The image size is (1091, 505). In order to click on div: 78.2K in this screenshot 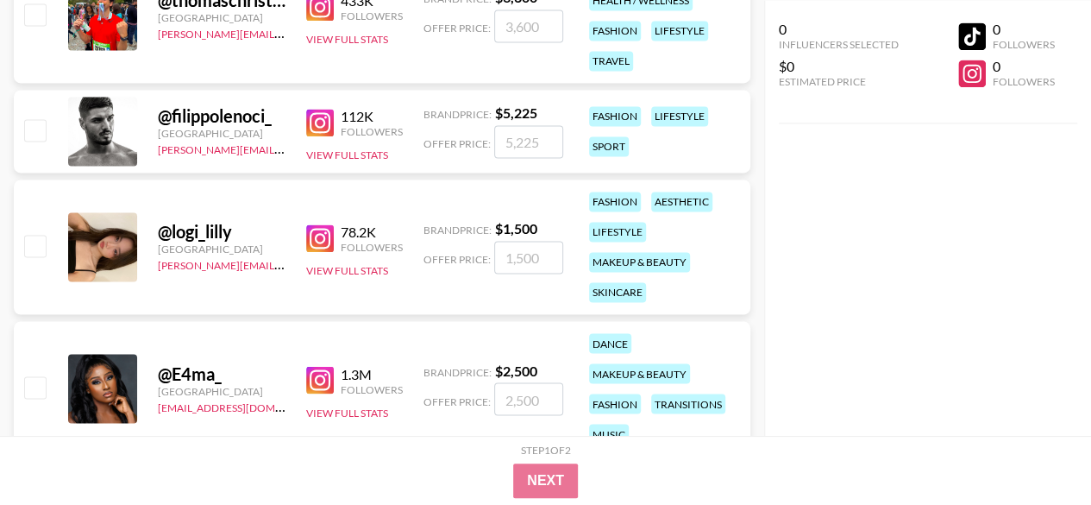, I will do `click(372, 232)`.